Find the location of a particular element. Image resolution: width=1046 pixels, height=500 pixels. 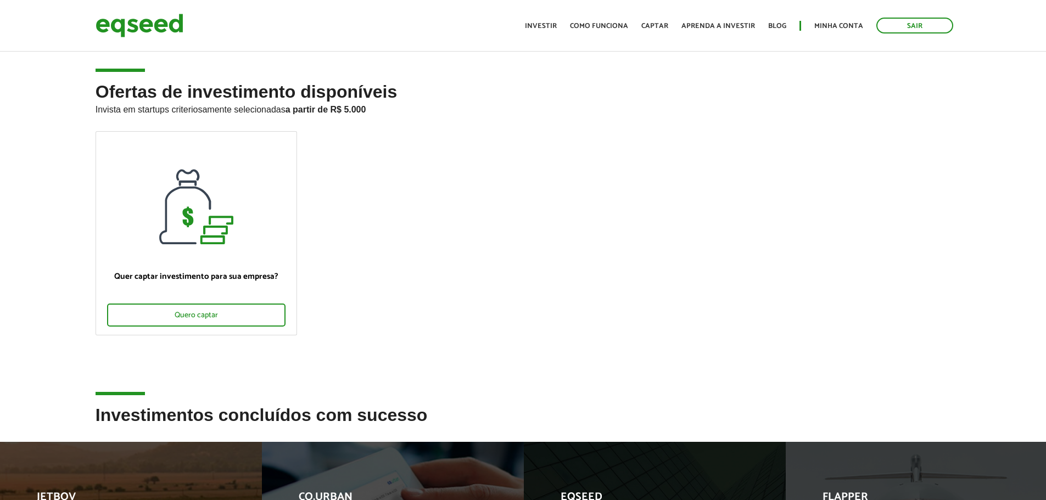

p: Invista em startups criteriosamente selecionadas is located at coordinates (523, 108).